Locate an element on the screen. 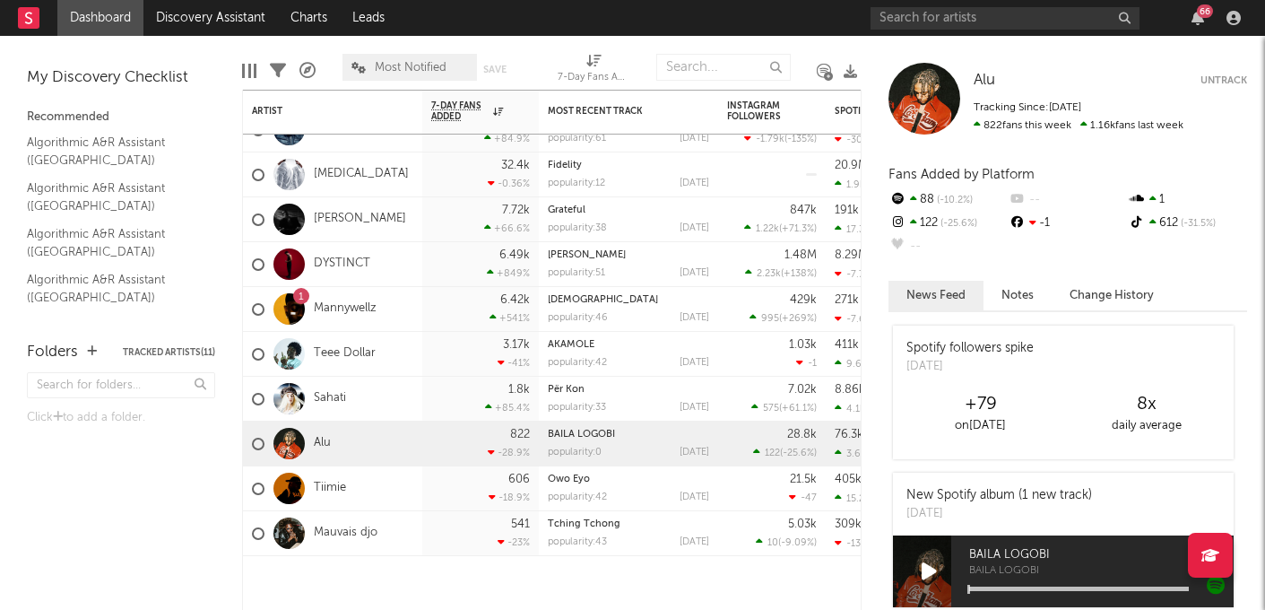  div: Artist is located at coordinates (319, 111).